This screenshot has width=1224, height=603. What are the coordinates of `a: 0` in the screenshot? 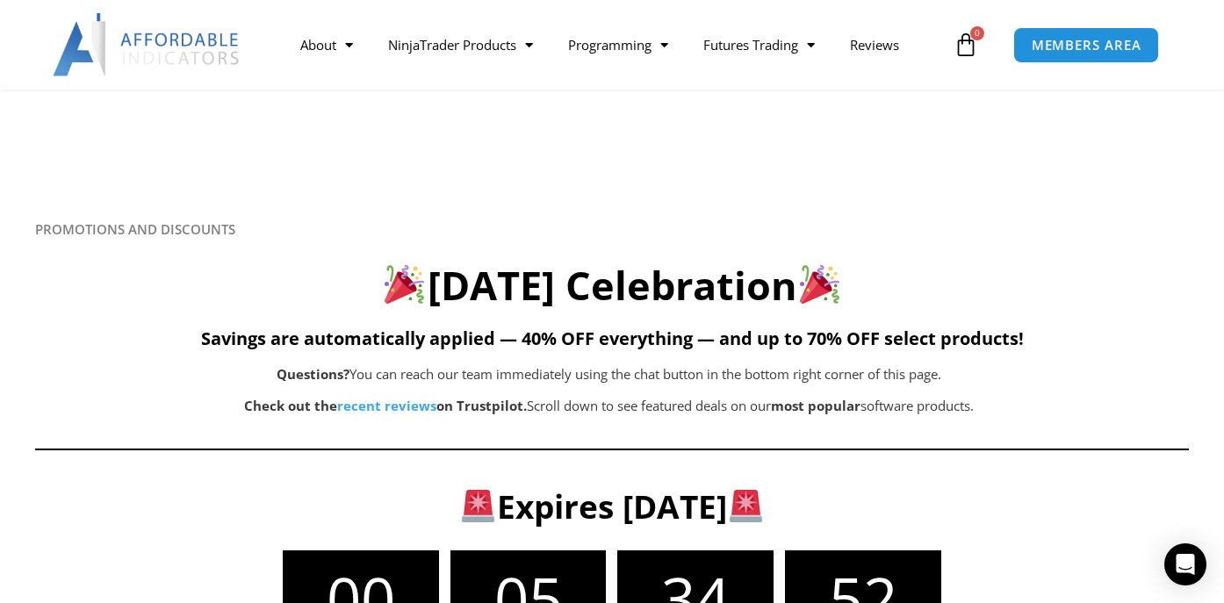 It's located at (966, 45).